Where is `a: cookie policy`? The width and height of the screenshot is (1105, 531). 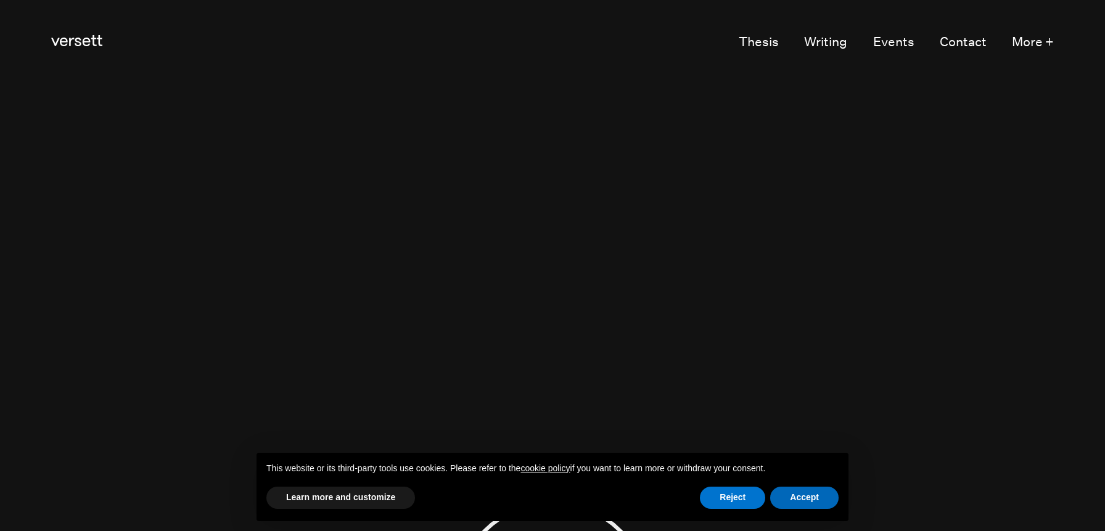
a: cookie policy is located at coordinates (545, 469).